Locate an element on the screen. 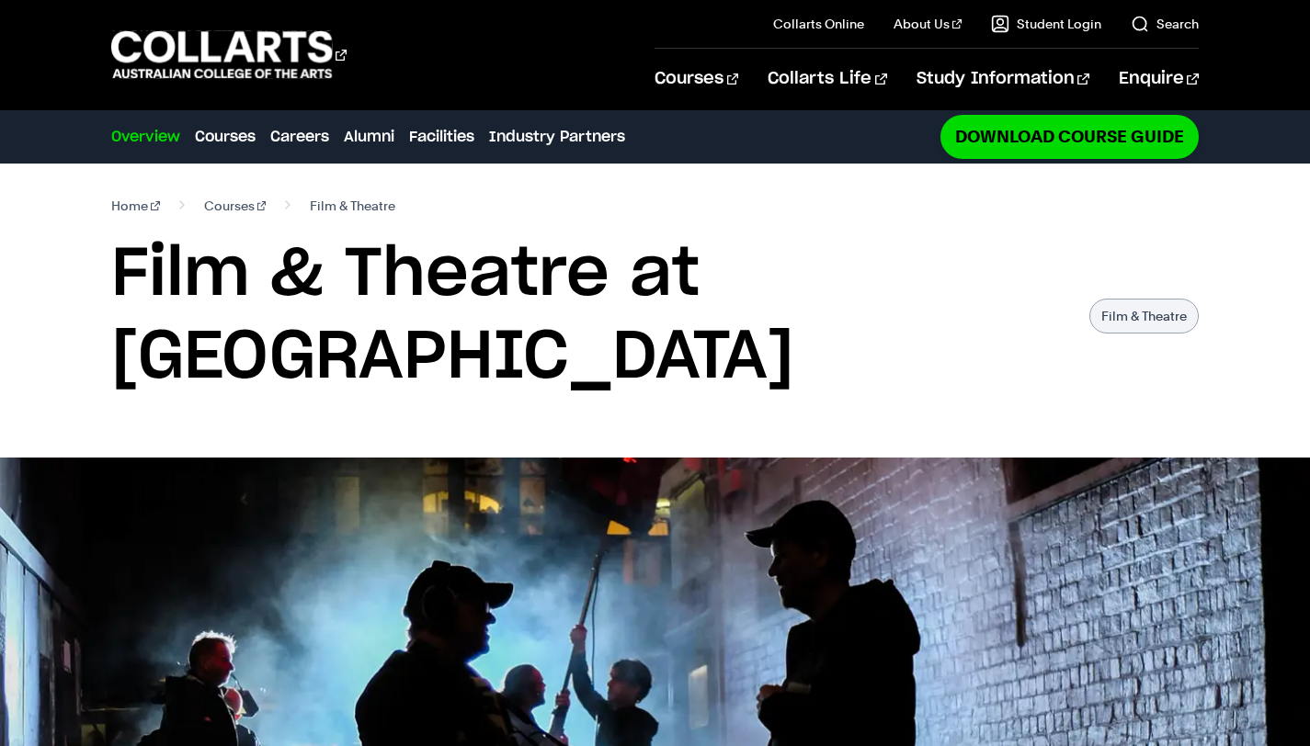 The image size is (1310, 746). div: Go to homepage is located at coordinates (229, 54).